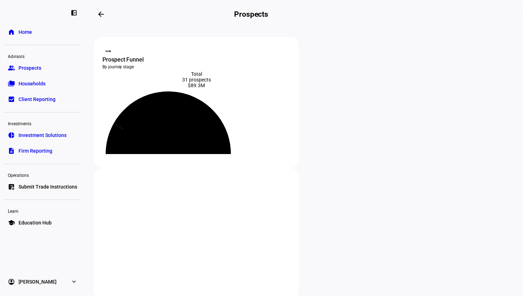  Describe the element at coordinates (11, 151) in the screenshot. I see `eth-mat-symbol: description` at that location.